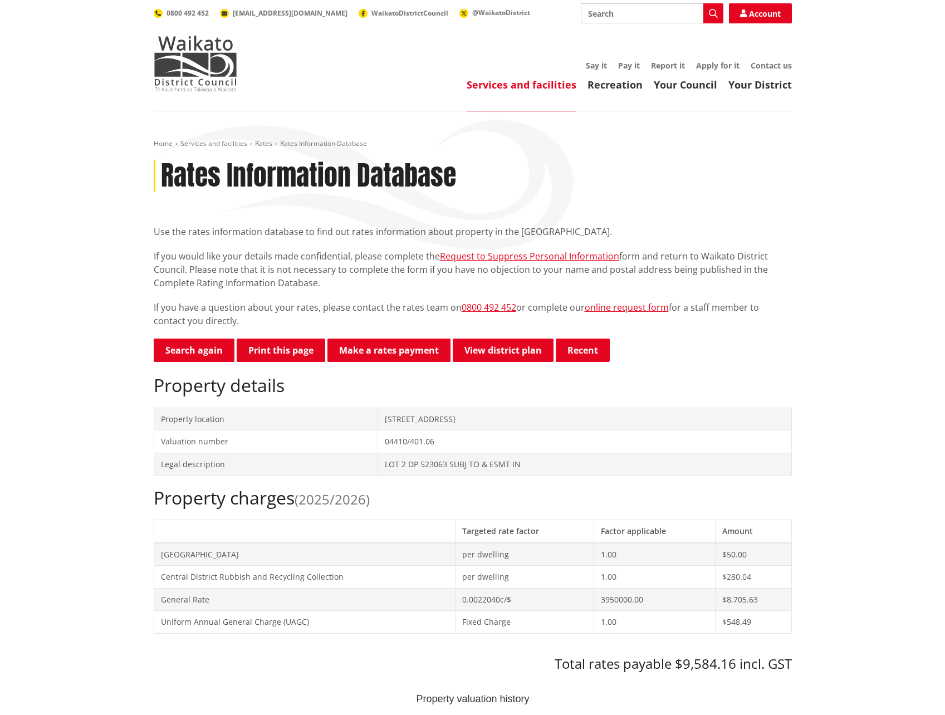  Describe the element at coordinates (772, 65) in the screenshot. I see `a: Contact us` at that location.